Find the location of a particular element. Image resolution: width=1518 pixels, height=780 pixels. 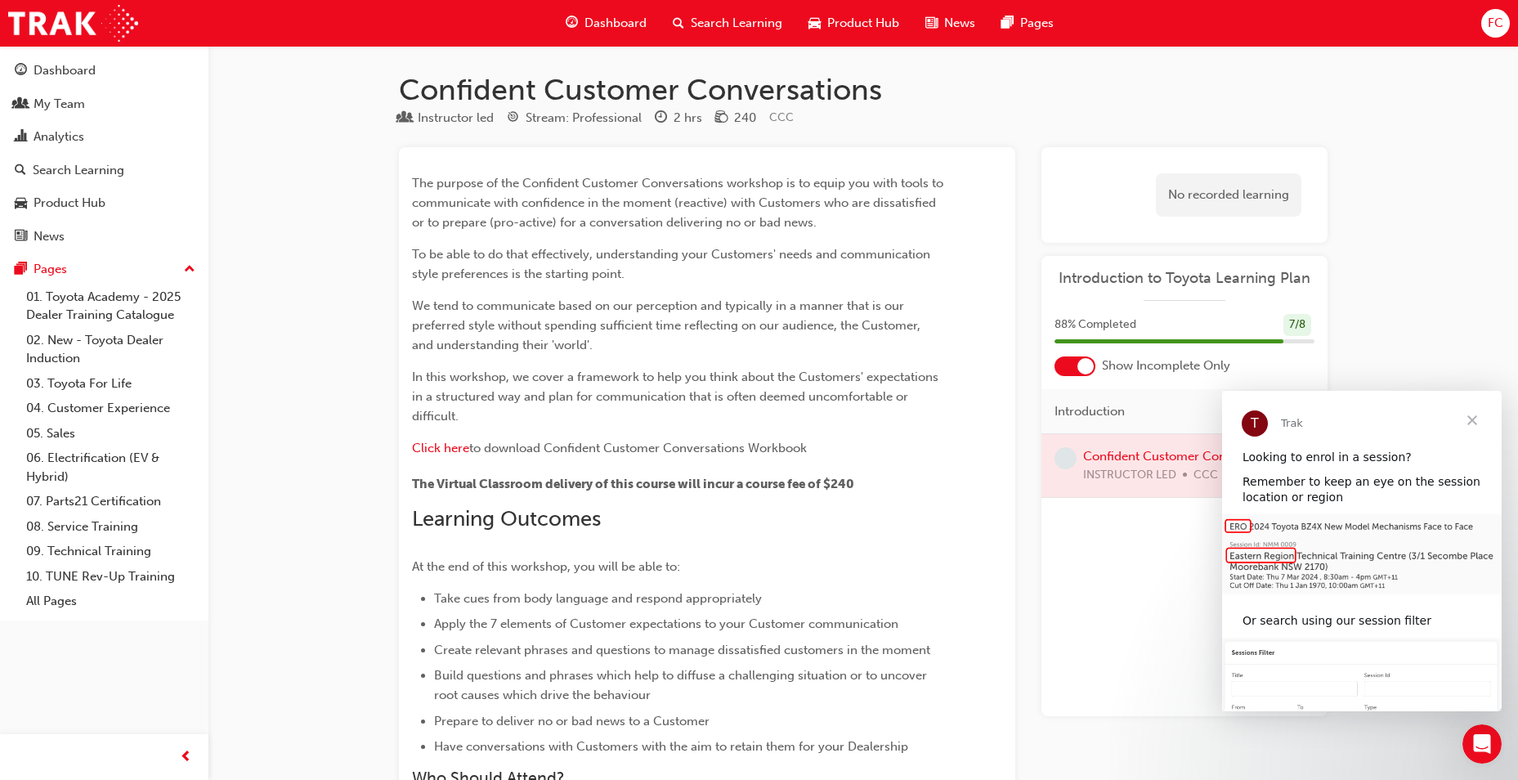

span: News is located at coordinates (959, 23).